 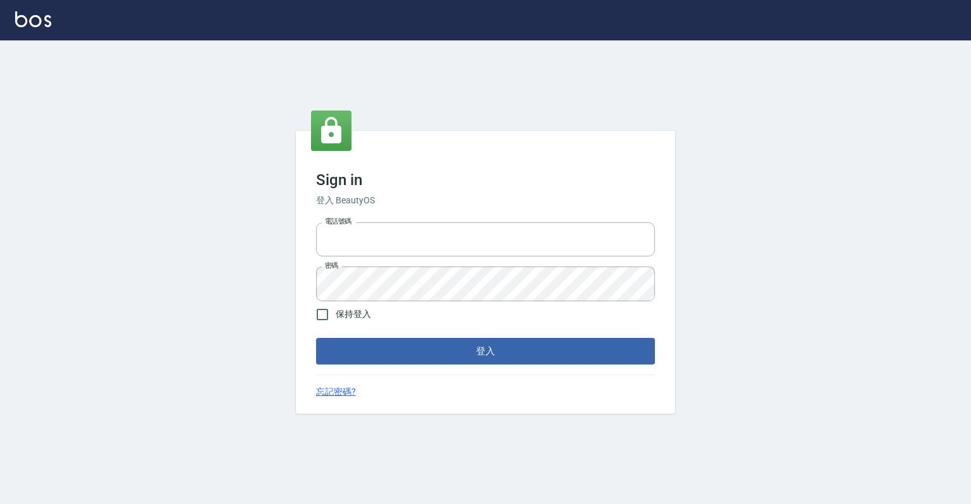 I want to click on button: 登入, so click(x=485, y=351).